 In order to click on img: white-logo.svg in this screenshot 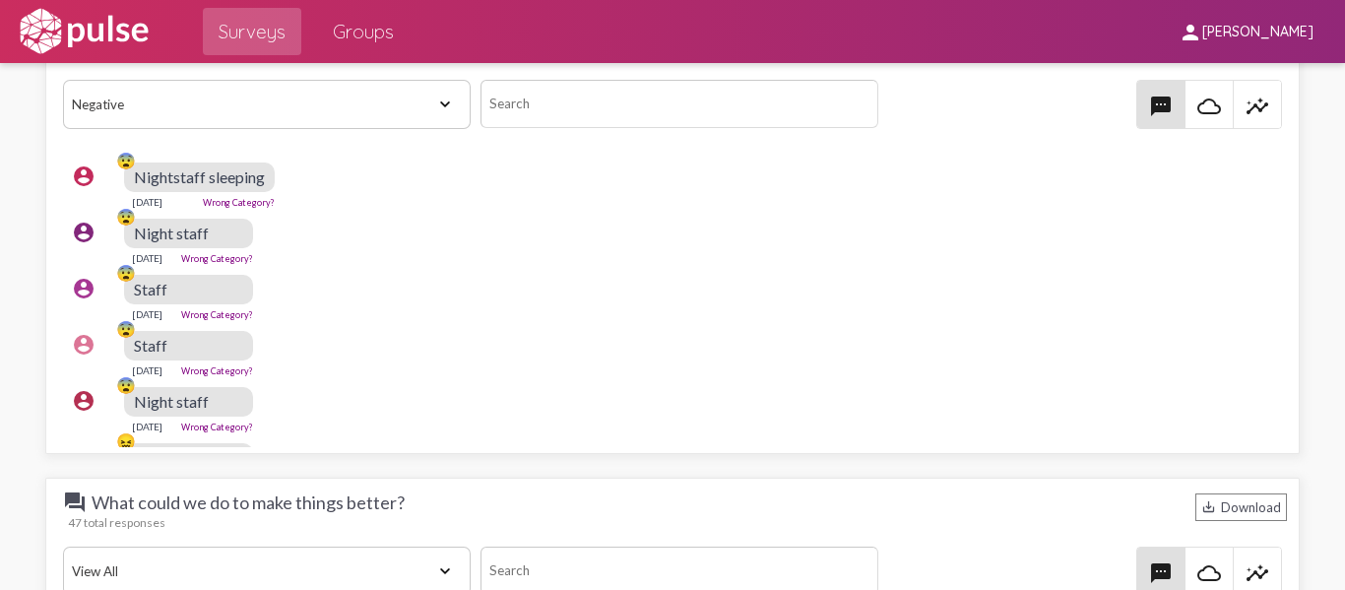, I will do `click(84, 32)`.